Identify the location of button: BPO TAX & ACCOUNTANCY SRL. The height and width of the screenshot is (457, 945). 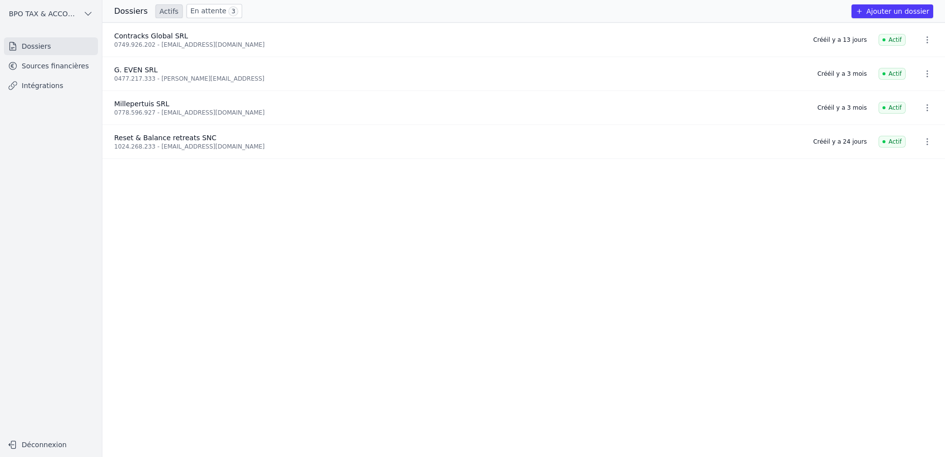
(51, 14).